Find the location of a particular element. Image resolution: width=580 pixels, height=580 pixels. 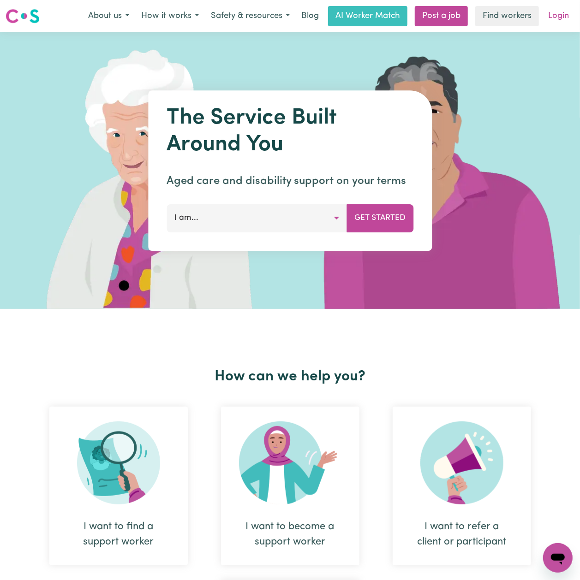

img: Become Worker is located at coordinates (290, 463).